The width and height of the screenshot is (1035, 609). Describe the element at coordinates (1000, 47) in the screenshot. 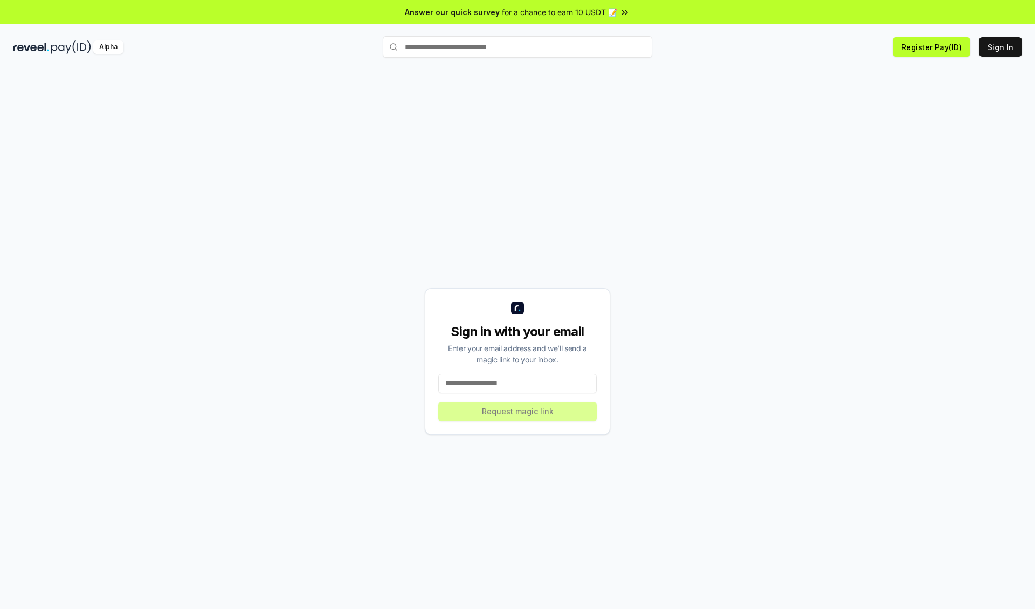

I see `button: Sign In` at that location.